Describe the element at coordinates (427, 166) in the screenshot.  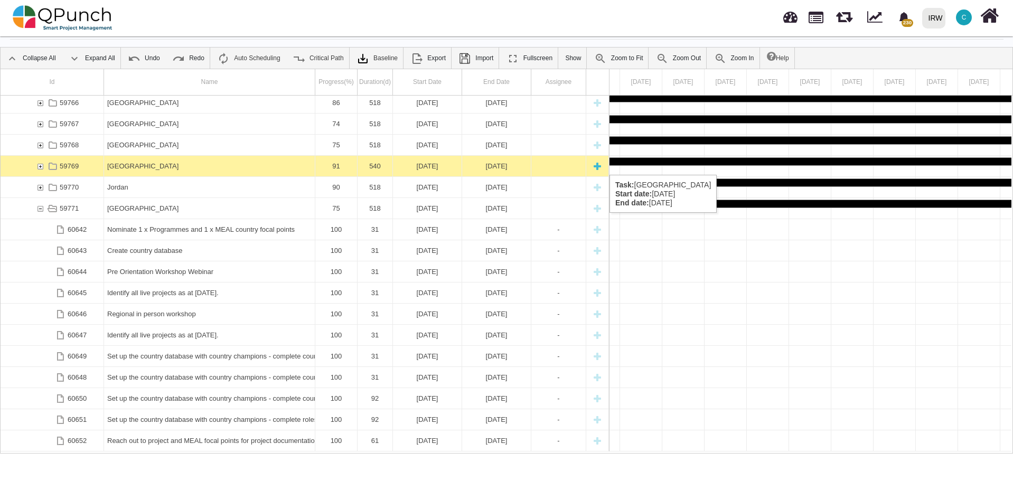
I see `div: 10-07-2024` at that location.